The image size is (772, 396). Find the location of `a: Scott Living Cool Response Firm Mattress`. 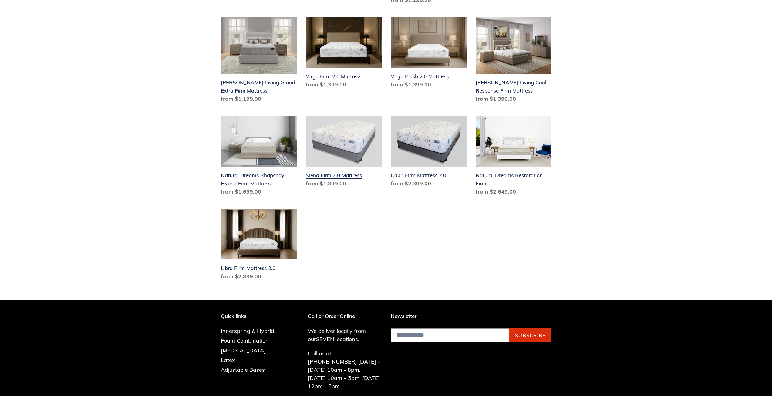

a: Scott Living Cool Response Firm Mattress is located at coordinates (514, 61).